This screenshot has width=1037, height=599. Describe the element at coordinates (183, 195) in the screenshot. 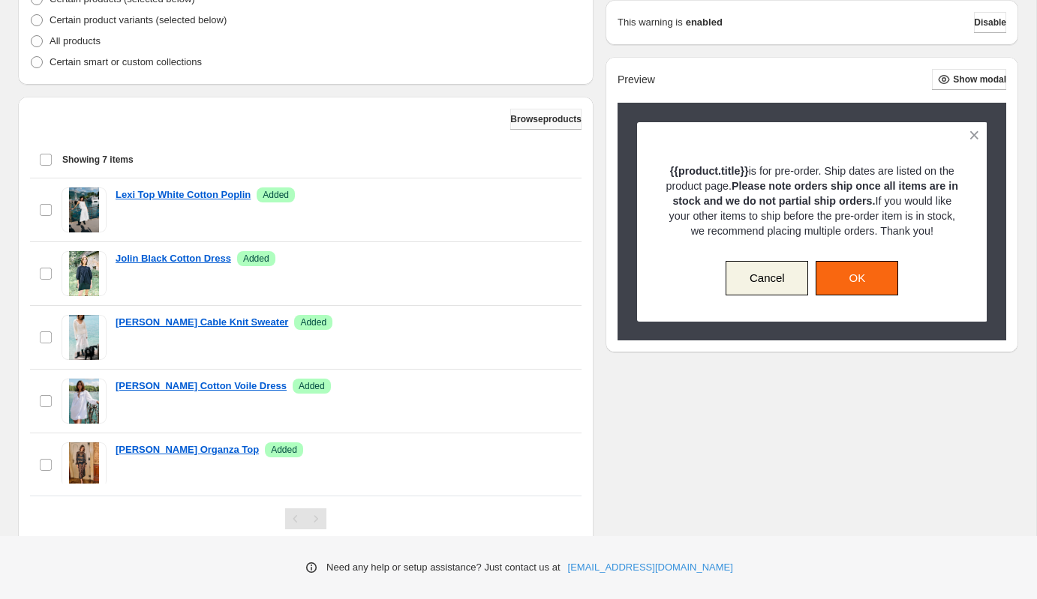

I see `p: Lexi Top White Cotton Poplin` at that location.